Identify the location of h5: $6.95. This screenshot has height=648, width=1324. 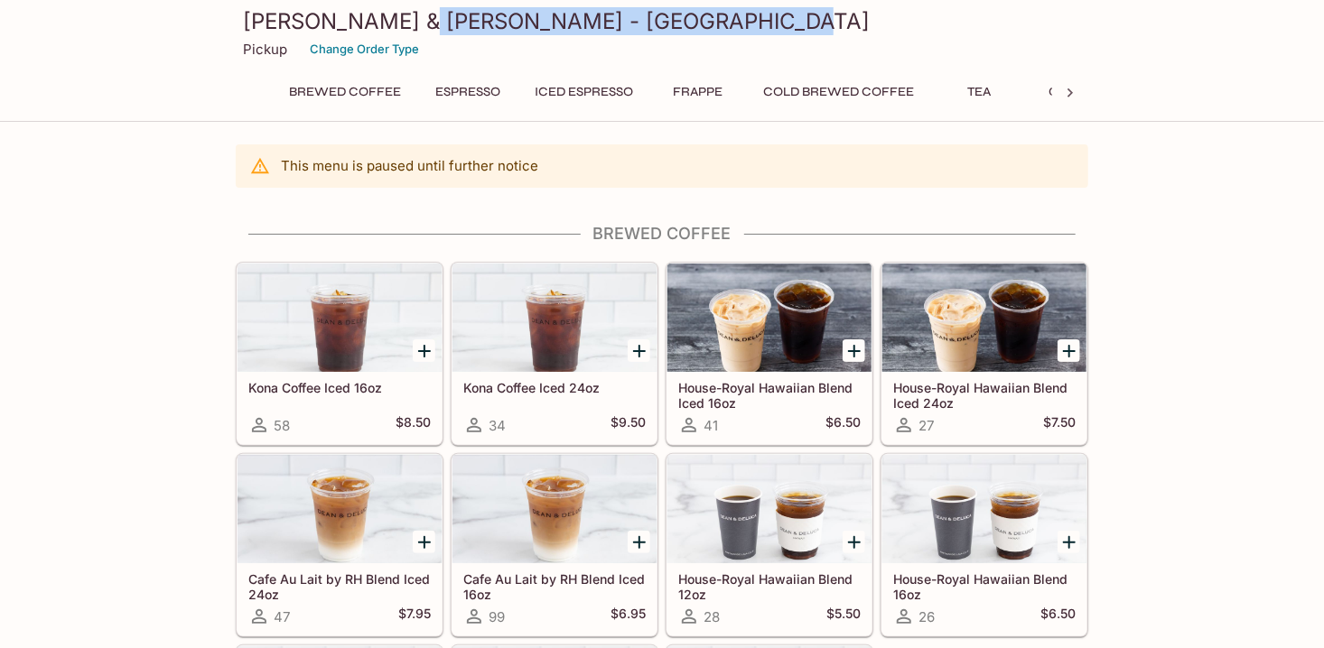
(628, 617).